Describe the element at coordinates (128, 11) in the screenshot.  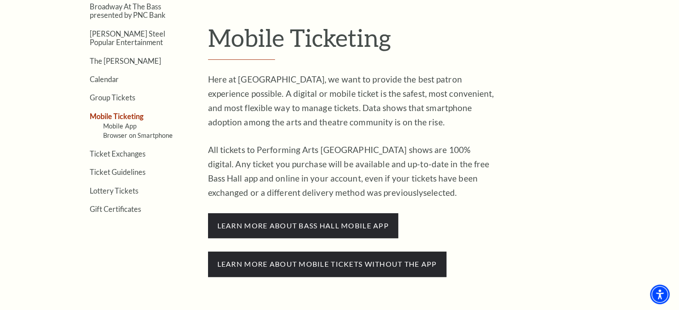
I see `a: Broadway At The Bass presented by PNC Bank` at that location.